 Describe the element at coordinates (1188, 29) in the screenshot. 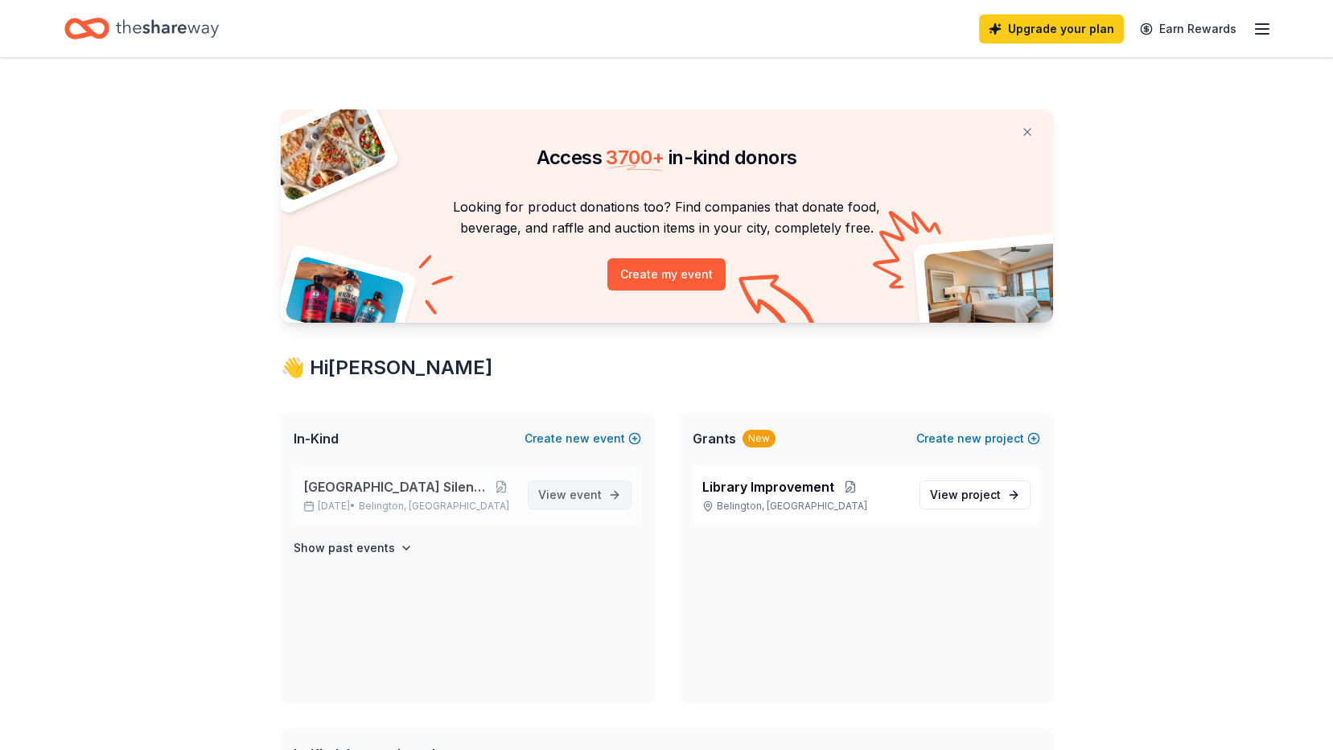

I see `a: Earn Rewards` at that location.